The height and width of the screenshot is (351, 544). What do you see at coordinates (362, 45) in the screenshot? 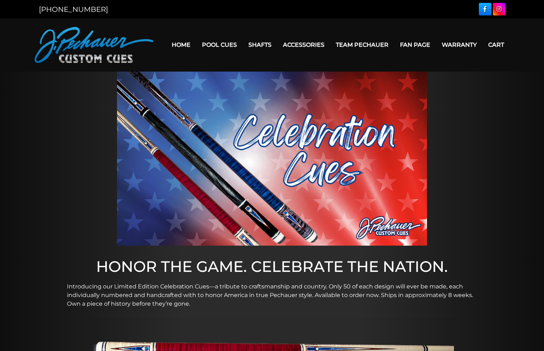
I see `a: Team Pechauer` at bounding box center [362, 45].